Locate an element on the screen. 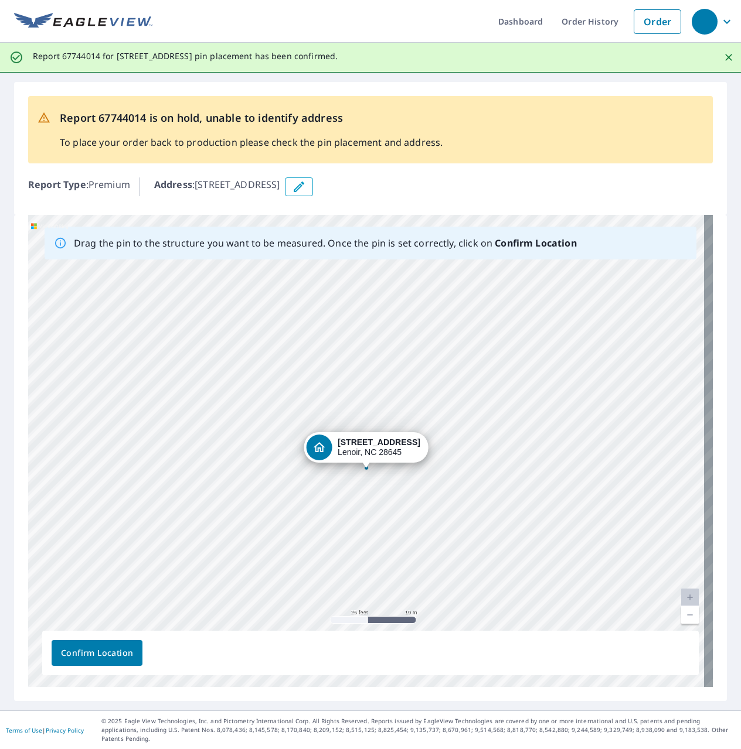 Image resolution: width=741 pixels, height=749 pixels. button: Close is located at coordinates (728, 57).